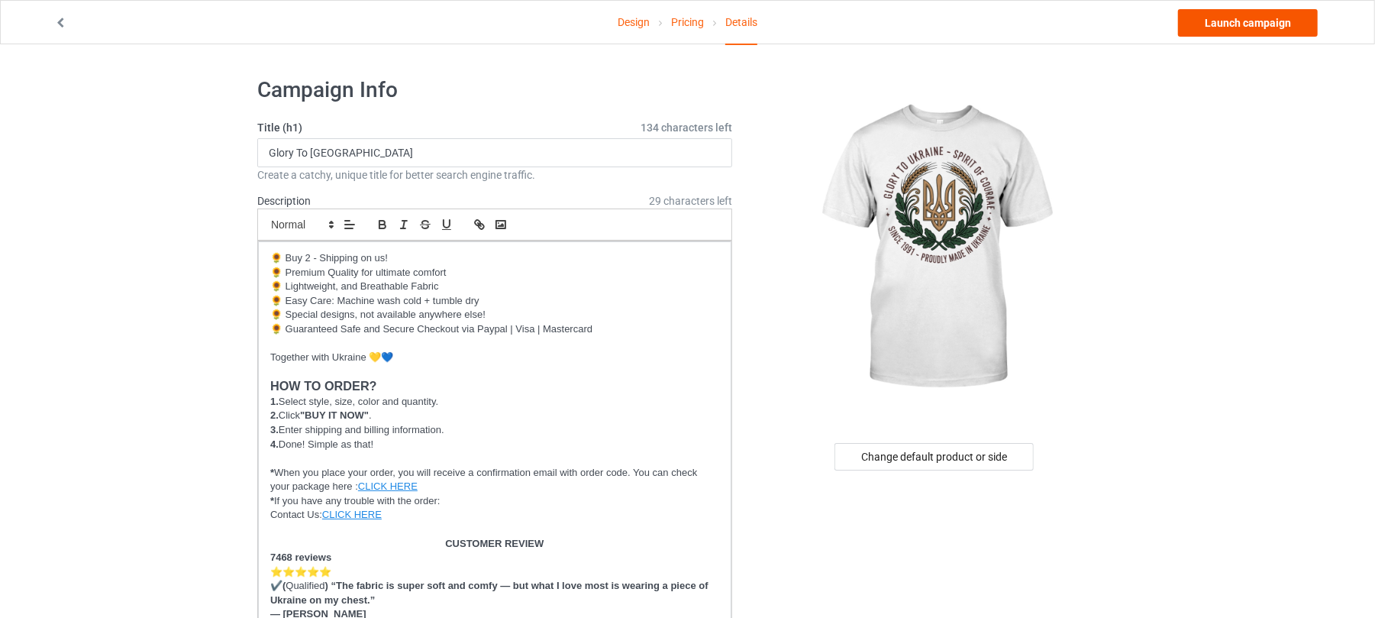 This screenshot has width=1375, height=618. What do you see at coordinates (495, 515) in the screenshot?
I see `p: Contact Us:` at bounding box center [495, 515].